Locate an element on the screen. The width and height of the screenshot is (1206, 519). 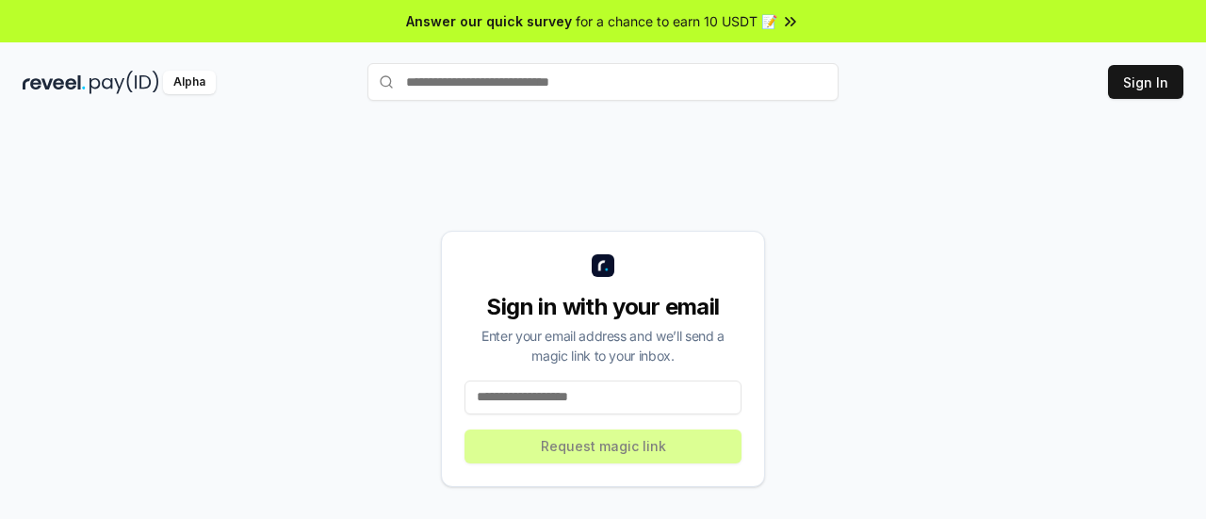
img: reveel_dark is located at coordinates (54, 82).